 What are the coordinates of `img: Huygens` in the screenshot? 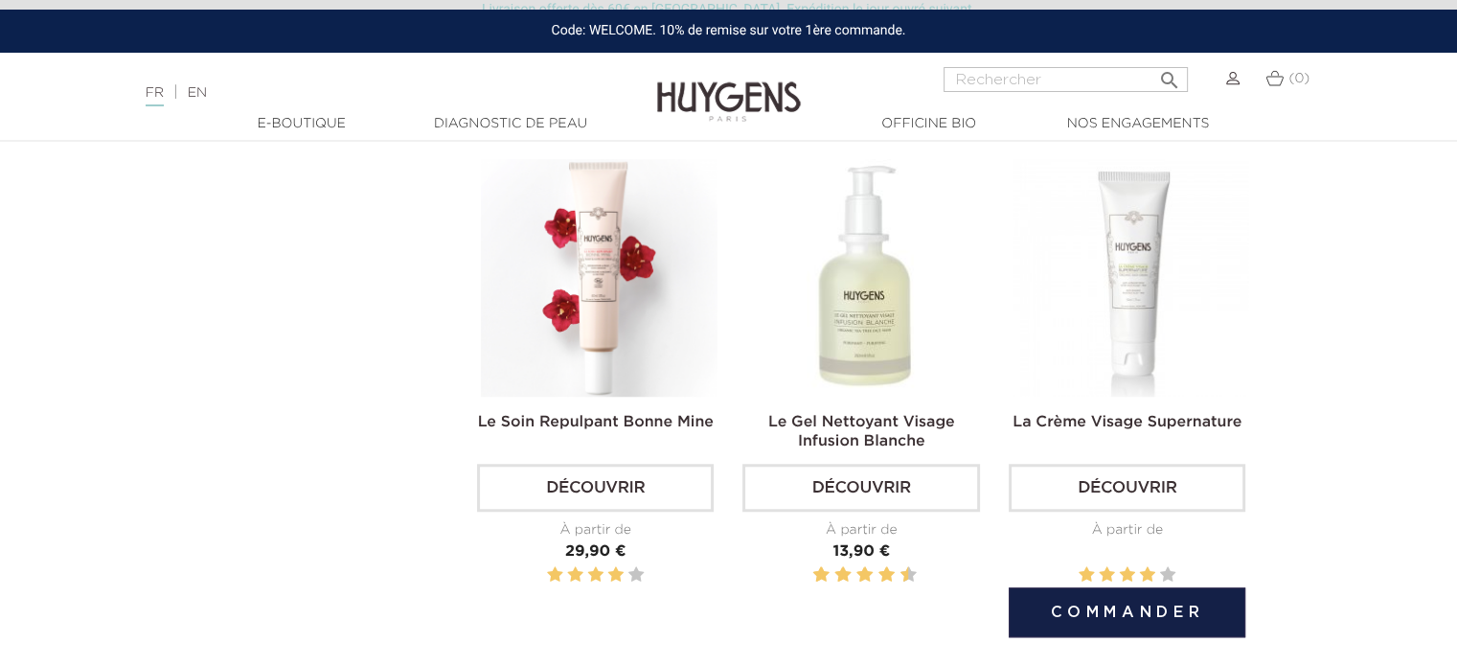 It's located at (729, 87).